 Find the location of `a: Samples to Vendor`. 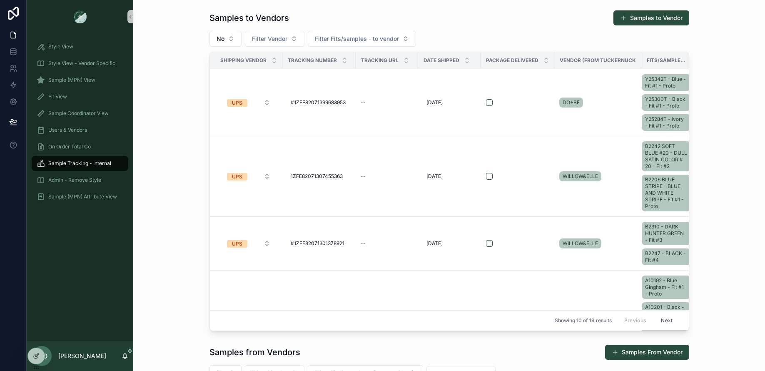

a: Samples to Vendor is located at coordinates (652, 18).